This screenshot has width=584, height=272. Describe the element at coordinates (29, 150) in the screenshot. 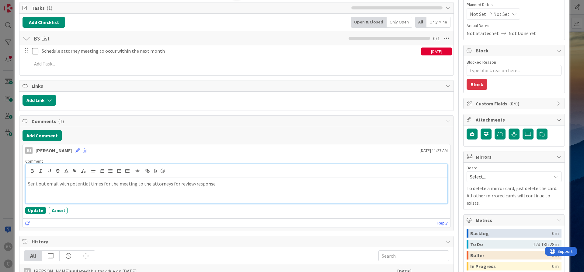

I see `div: BS` at that location.